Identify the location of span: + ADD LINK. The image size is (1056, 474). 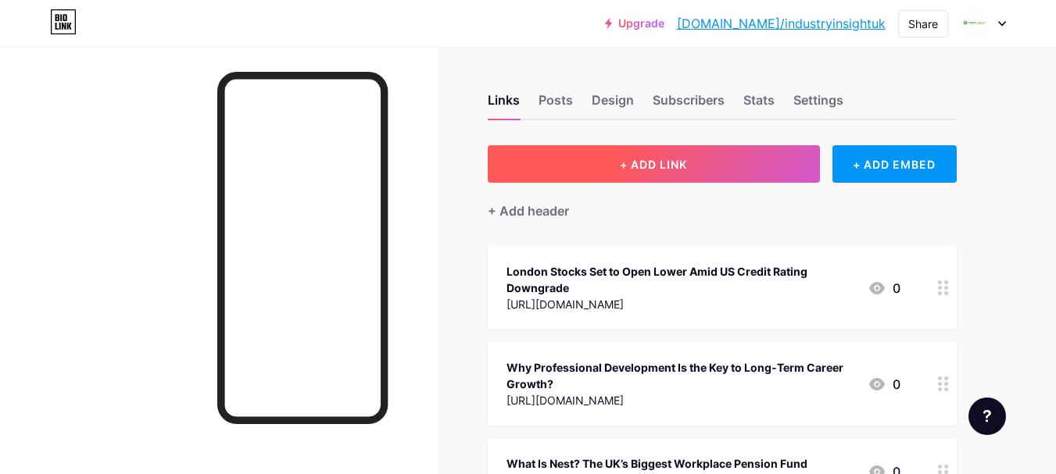
(653, 164).